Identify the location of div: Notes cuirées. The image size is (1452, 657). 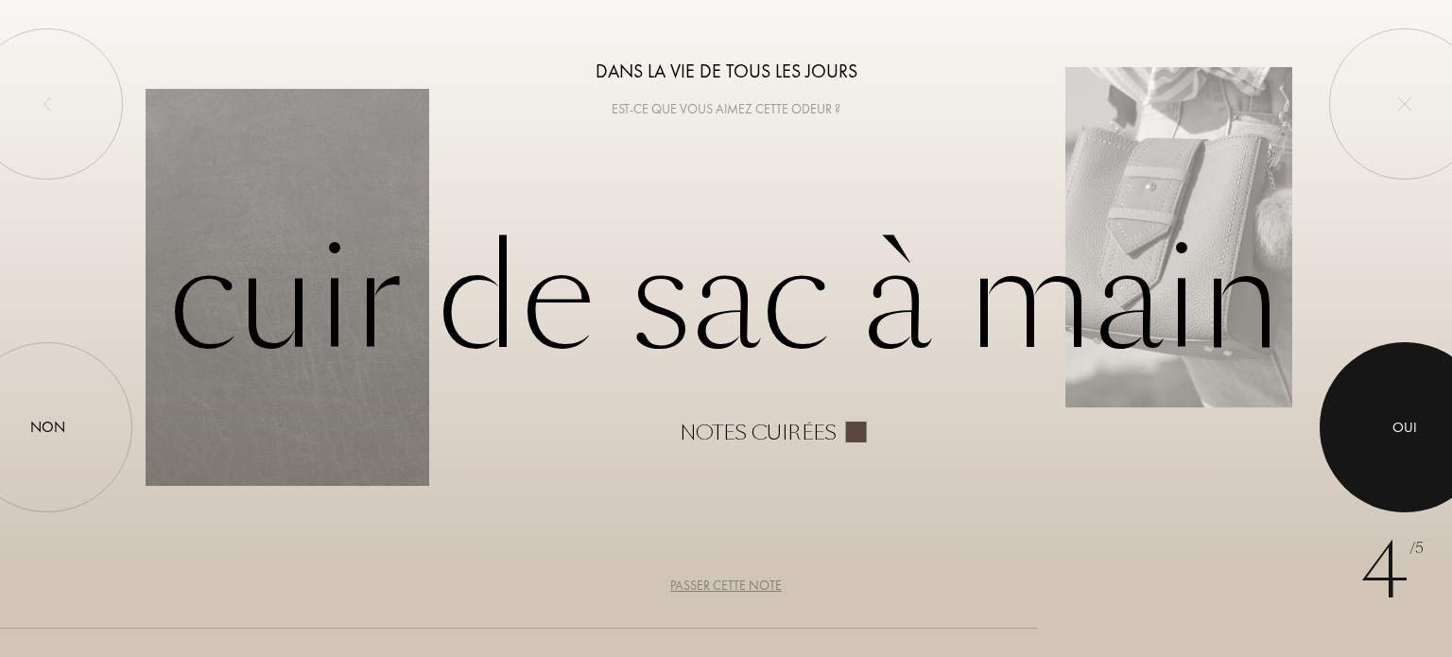
(758, 433).